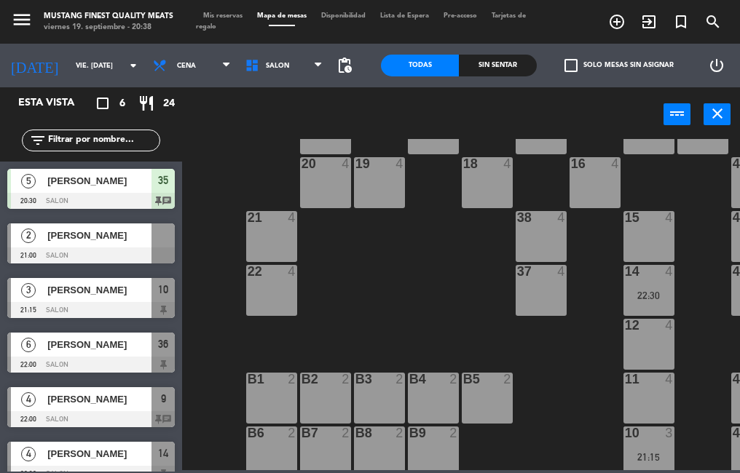 Image resolution: width=740 pixels, height=473 pixels. I want to click on div: 3, so click(669, 433).